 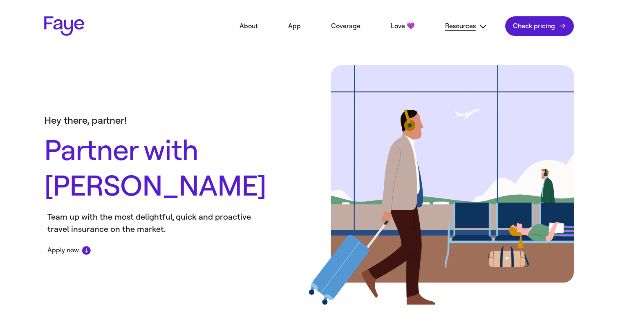 What do you see at coordinates (248, 26) in the screenshot?
I see `a: About` at bounding box center [248, 26].